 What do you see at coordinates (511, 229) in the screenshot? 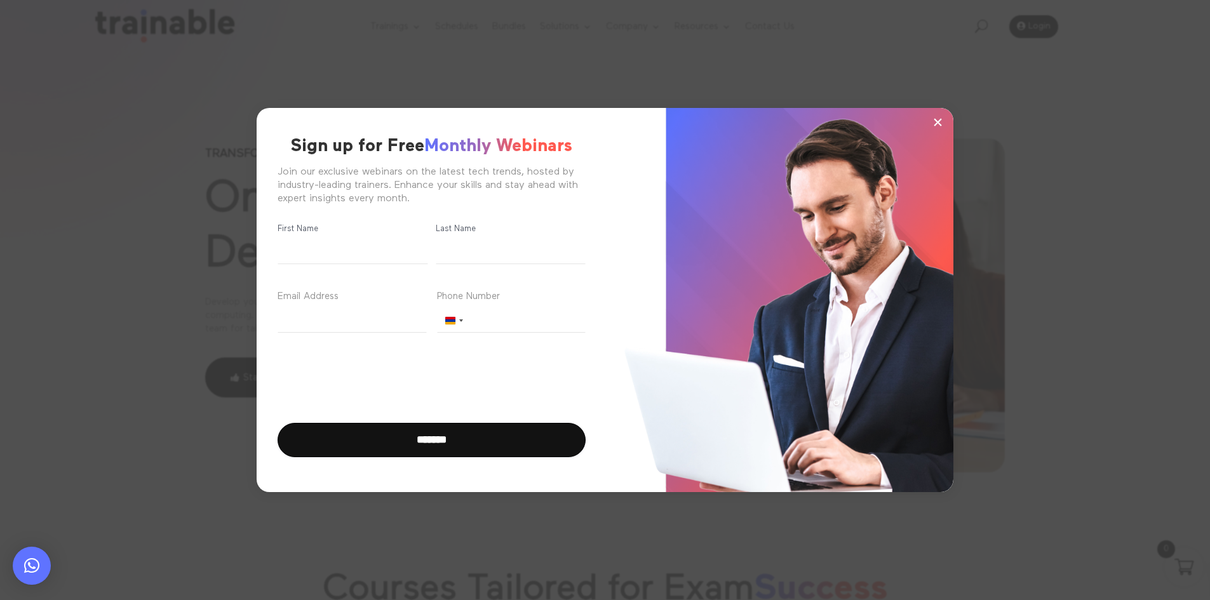
I see `label: Last Name` at bounding box center [511, 229].